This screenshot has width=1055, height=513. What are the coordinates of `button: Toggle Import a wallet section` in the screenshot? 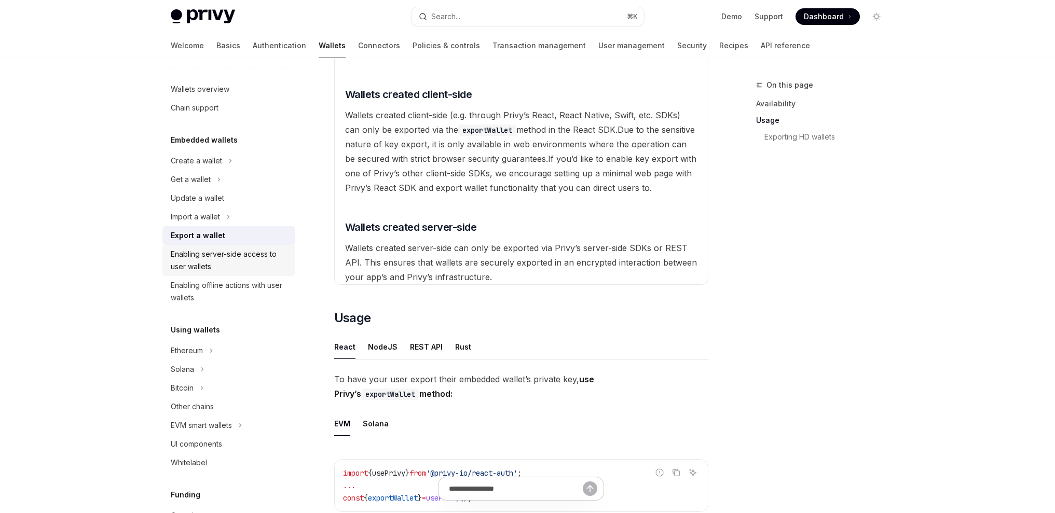 It's located at (229, 217).